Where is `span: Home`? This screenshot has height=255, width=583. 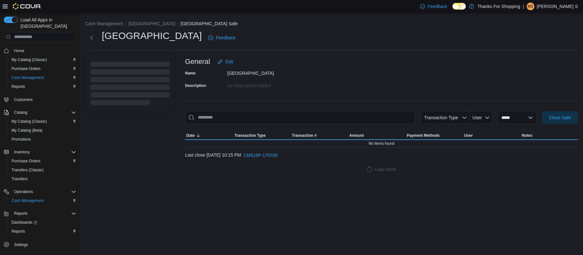
span: Home is located at coordinates (19, 51).